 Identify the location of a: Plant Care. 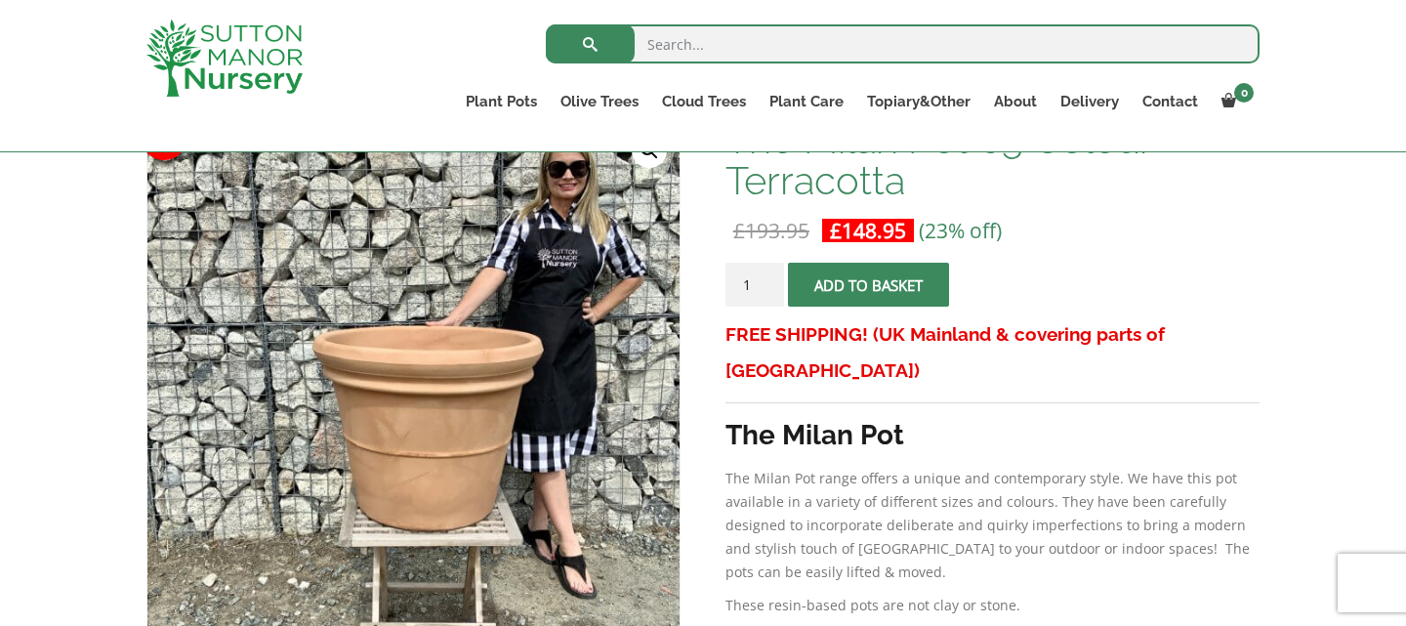
(806, 102).